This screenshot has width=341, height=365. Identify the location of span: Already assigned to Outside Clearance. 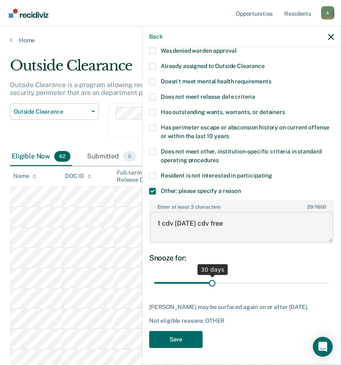
(213, 66).